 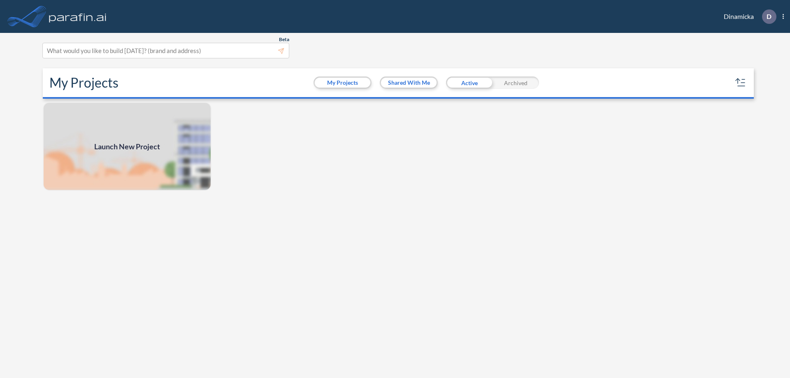 What do you see at coordinates (127, 147) in the screenshot?
I see `span: Launch New Project` at bounding box center [127, 147].